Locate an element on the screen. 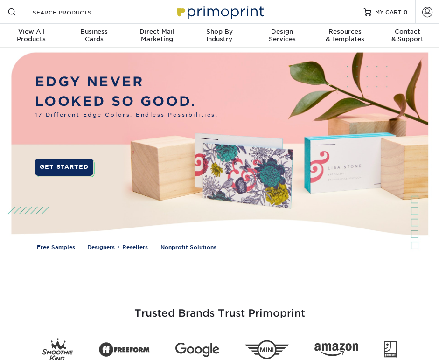 This screenshot has height=360, width=439. span: 17 Different Edge Colors. Endless Possibilities. is located at coordinates (126, 115).